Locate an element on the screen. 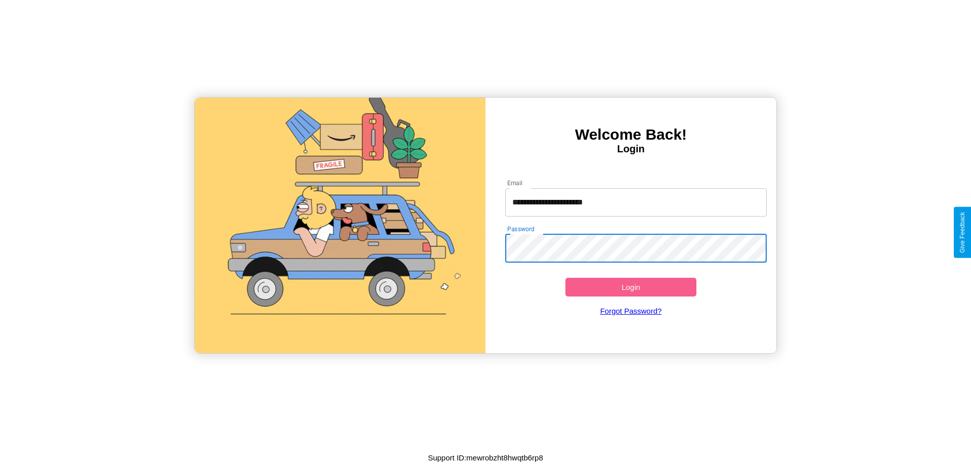  label: Password is located at coordinates (520, 229).